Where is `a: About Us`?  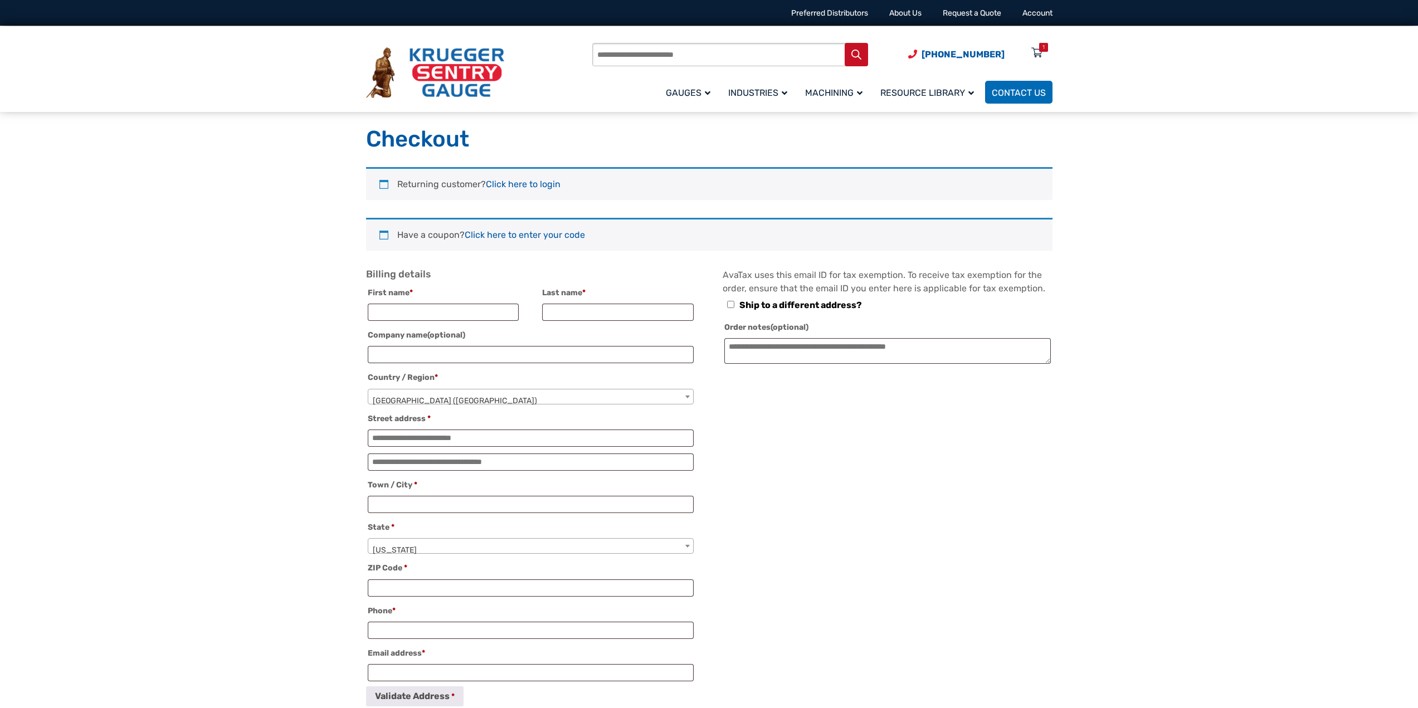
a: About Us is located at coordinates (906, 13).